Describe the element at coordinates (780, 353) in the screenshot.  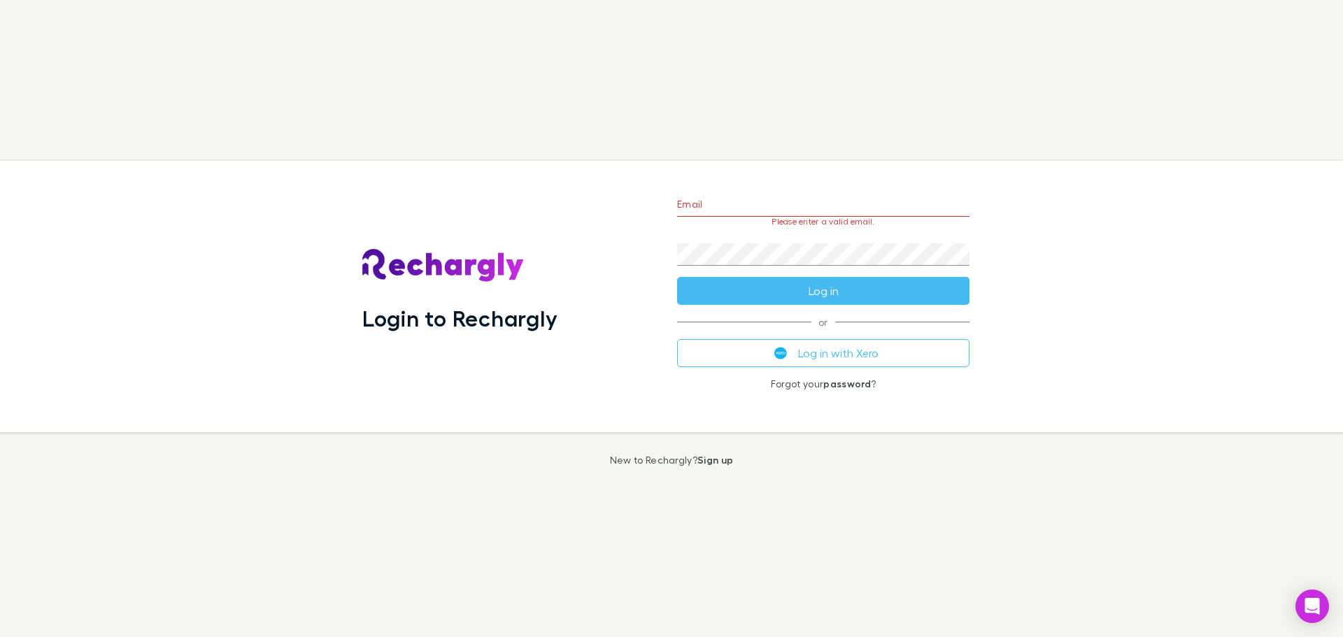
I see `img: Xero's logo` at that location.